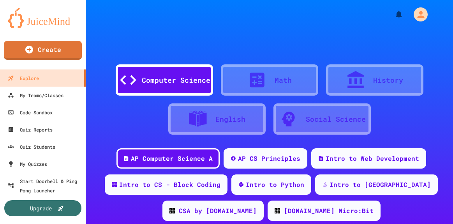  I want to click on img: logo-orange.svg, so click(43, 18).